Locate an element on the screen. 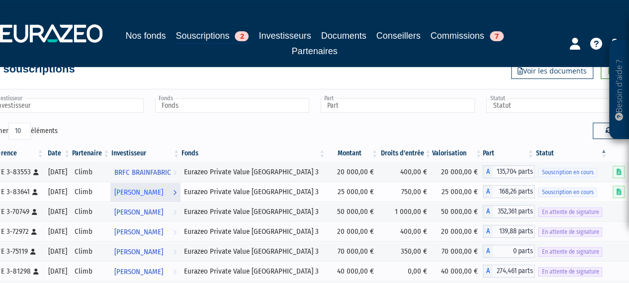  span: 168,26 parts is located at coordinates (514, 192).